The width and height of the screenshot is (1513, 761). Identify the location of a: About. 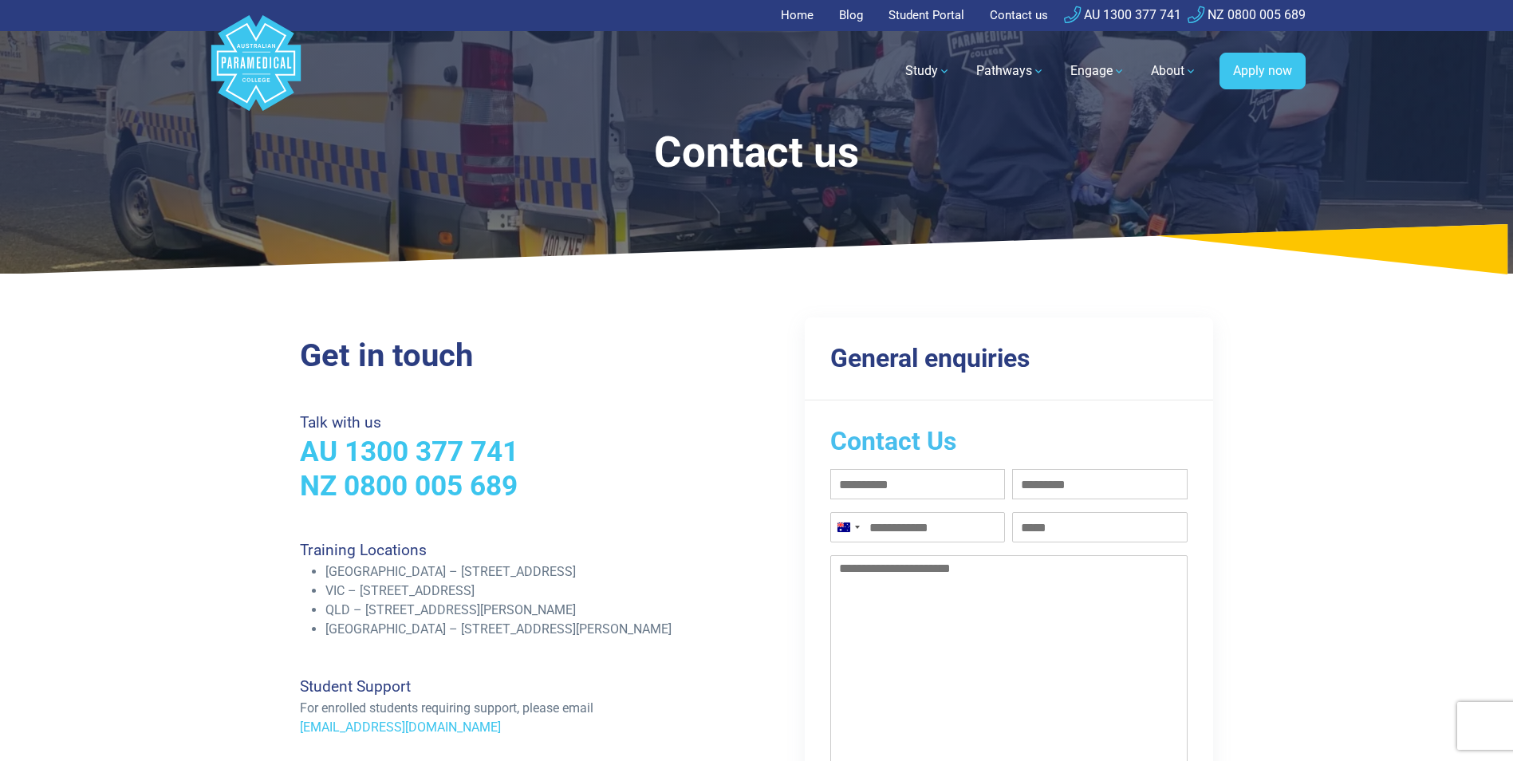
(1174, 71).